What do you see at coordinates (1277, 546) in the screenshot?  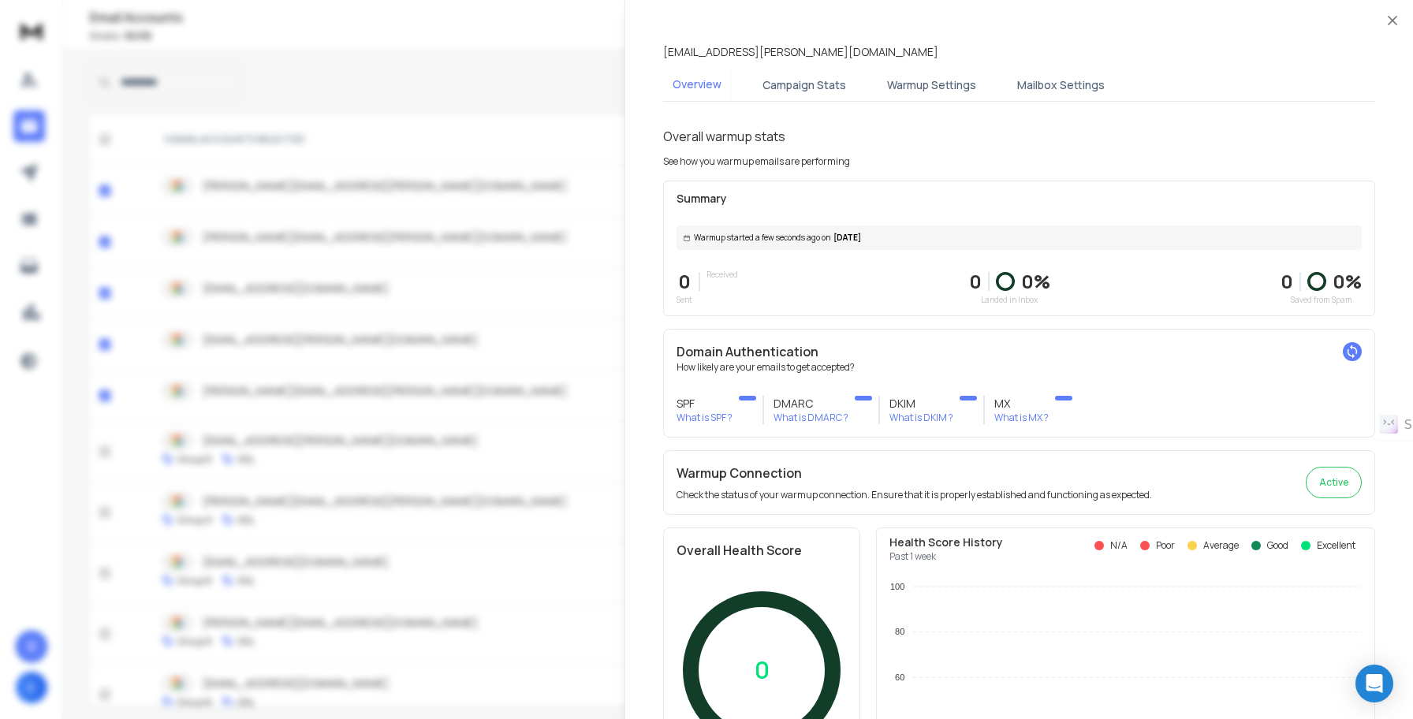 I see `p: Good` at bounding box center [1277, 546].